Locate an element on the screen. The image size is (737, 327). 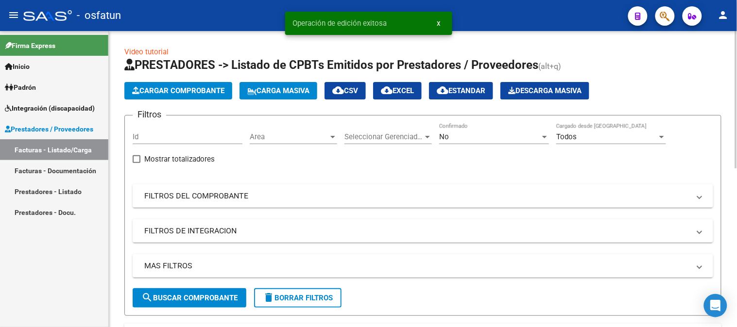
mat-icon: person is located at coordinates (723, 15).